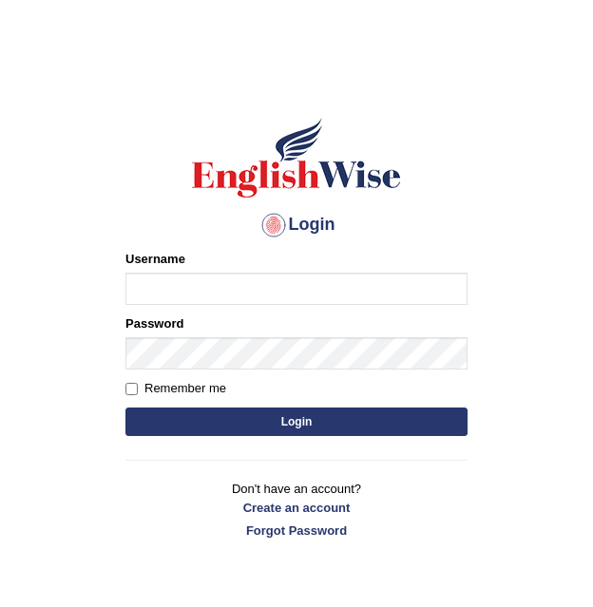  What do you see at coordinates (154, 323) in the screenshot?
I see `label: Password` at bounding box center [154, 323].